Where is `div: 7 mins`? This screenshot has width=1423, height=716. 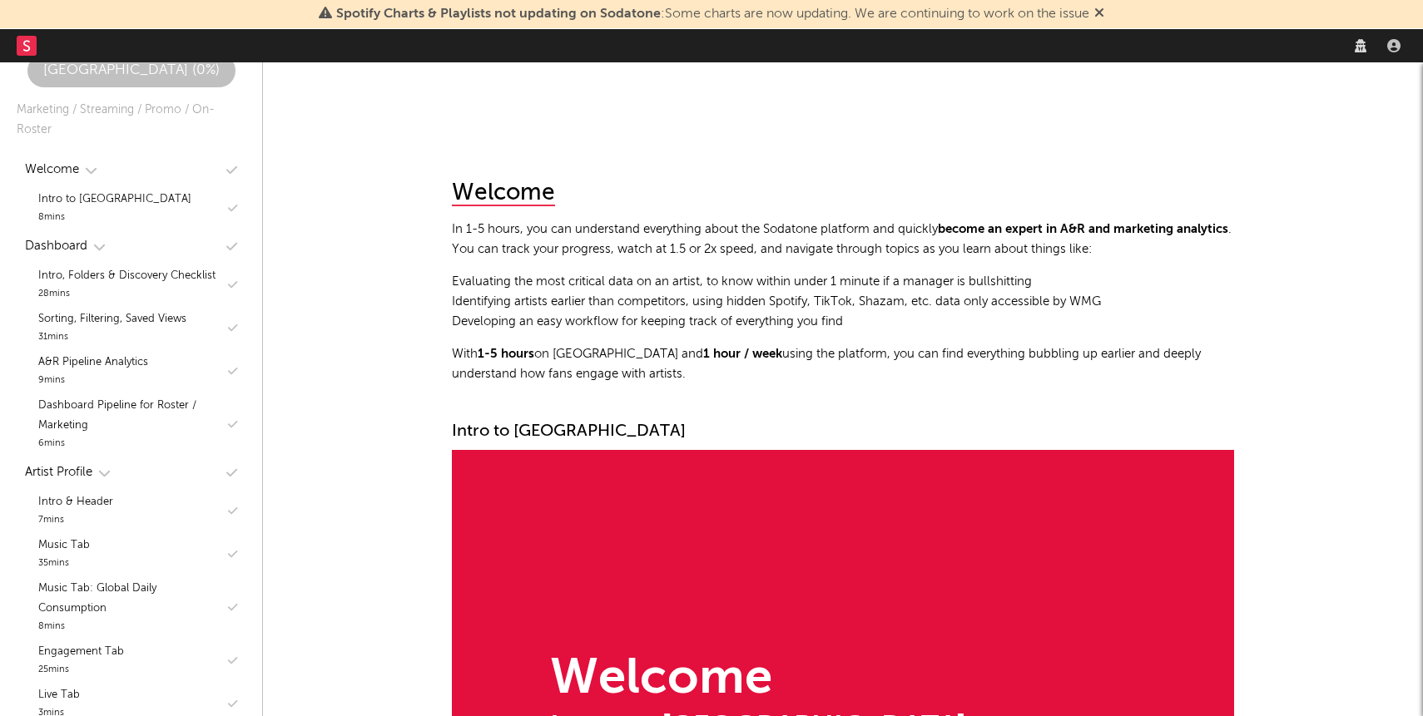 div: 7 mins is located at coordinates (76, 521).